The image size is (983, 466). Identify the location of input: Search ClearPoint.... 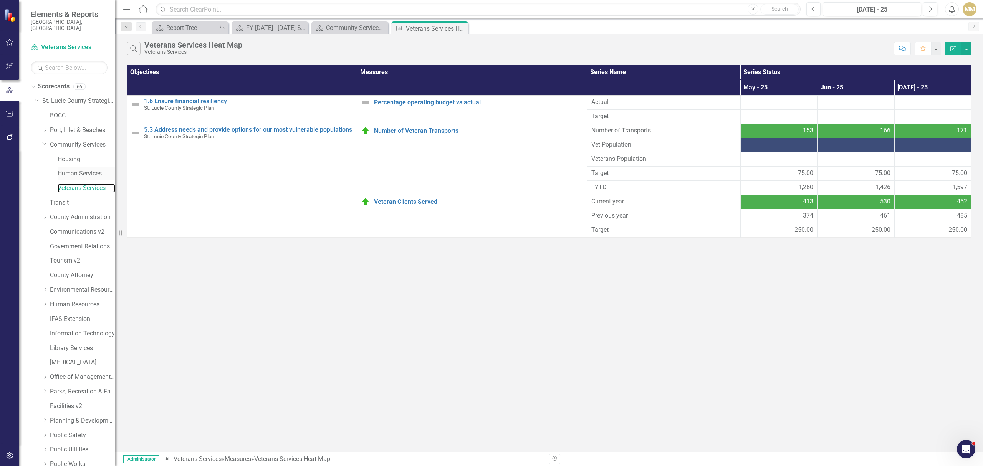
(478, 9).